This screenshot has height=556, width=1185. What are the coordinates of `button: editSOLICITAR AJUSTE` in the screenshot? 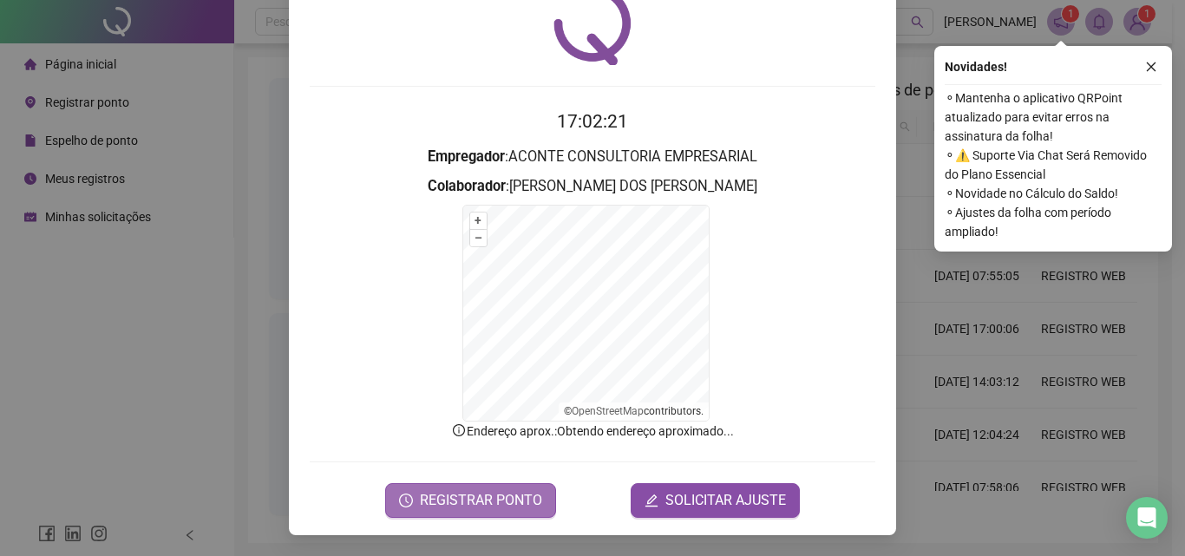 It's located at (715, 500).